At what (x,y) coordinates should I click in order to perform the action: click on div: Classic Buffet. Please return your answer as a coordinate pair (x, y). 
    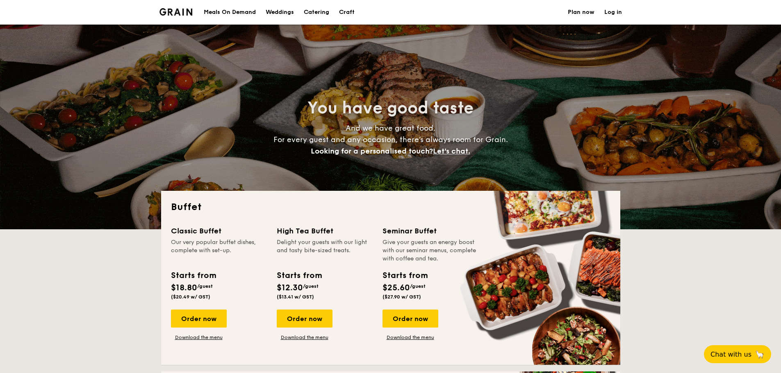
    Looking at the image, I should click on (219, 231).